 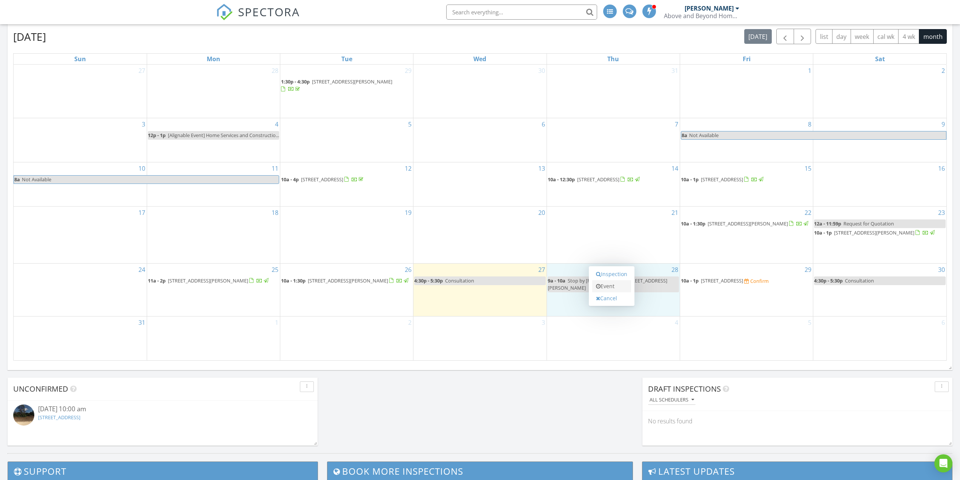 What do you see at coordinates (933, 36) in the screenshot?
I see `button: month` at bounding box center [933, 36].